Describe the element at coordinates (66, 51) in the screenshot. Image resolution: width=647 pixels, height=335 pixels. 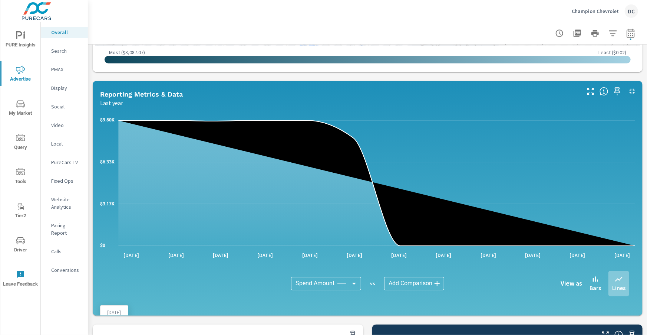
I see `p: Search` at that location.